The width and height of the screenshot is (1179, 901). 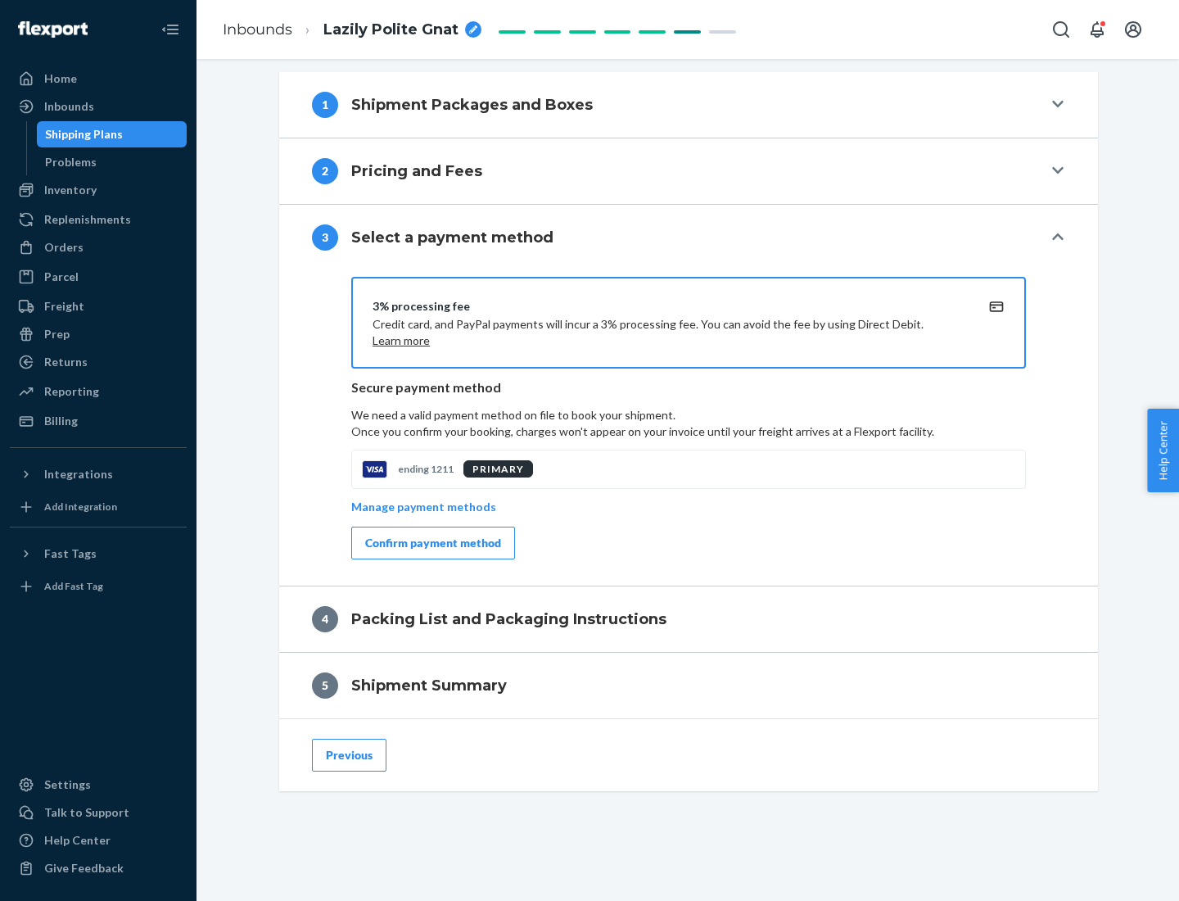 I want to click on div: Shipping Plans, so click(x=84, y=134).